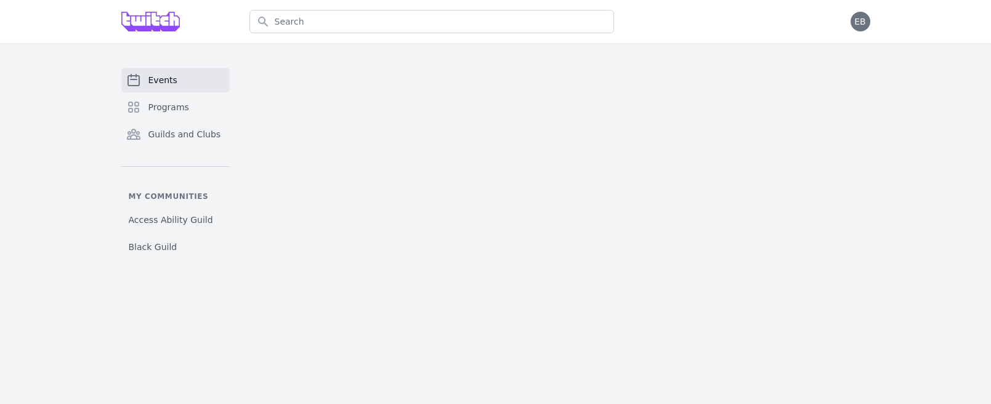 This screenshot has height=404, width=991. I want to click on span: Events, so click(163, 80).